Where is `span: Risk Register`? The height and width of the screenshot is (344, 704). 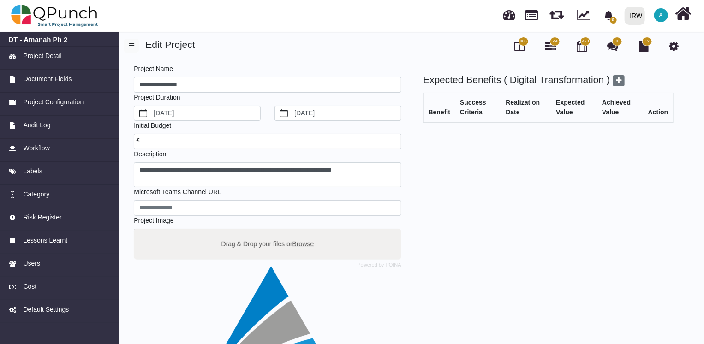
span: Risk Register is located at coordinates (42, 217).